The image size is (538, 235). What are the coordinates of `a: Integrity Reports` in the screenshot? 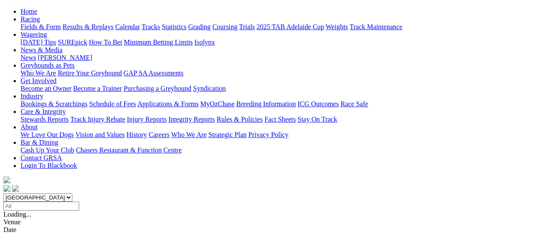 It's located at (191, 119).